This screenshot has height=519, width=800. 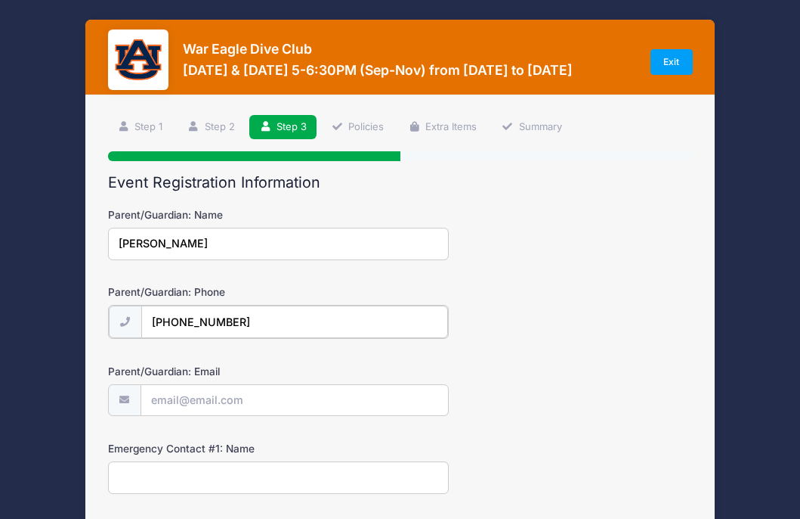 What do you see at coordinates (283, 127) in the screenshot?
I see `a: Step 3` at bounding box center [283, 127].